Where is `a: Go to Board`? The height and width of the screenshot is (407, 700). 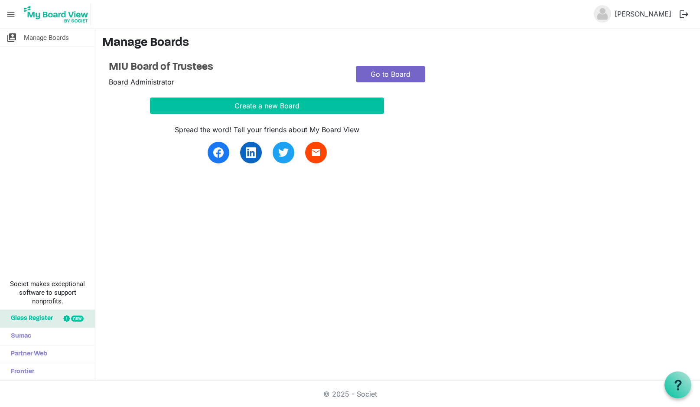 a: Go to Board is located at coordinates (391, 74).